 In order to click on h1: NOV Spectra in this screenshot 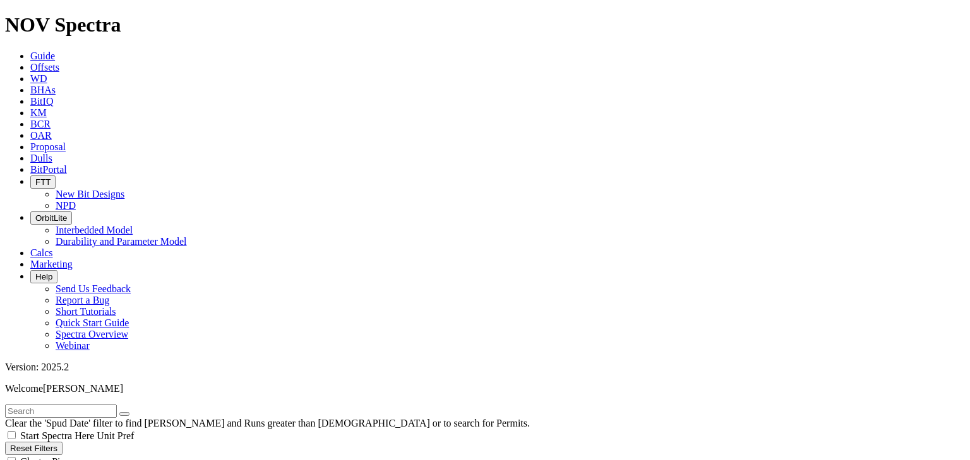, I will do `click(485, 25)`.